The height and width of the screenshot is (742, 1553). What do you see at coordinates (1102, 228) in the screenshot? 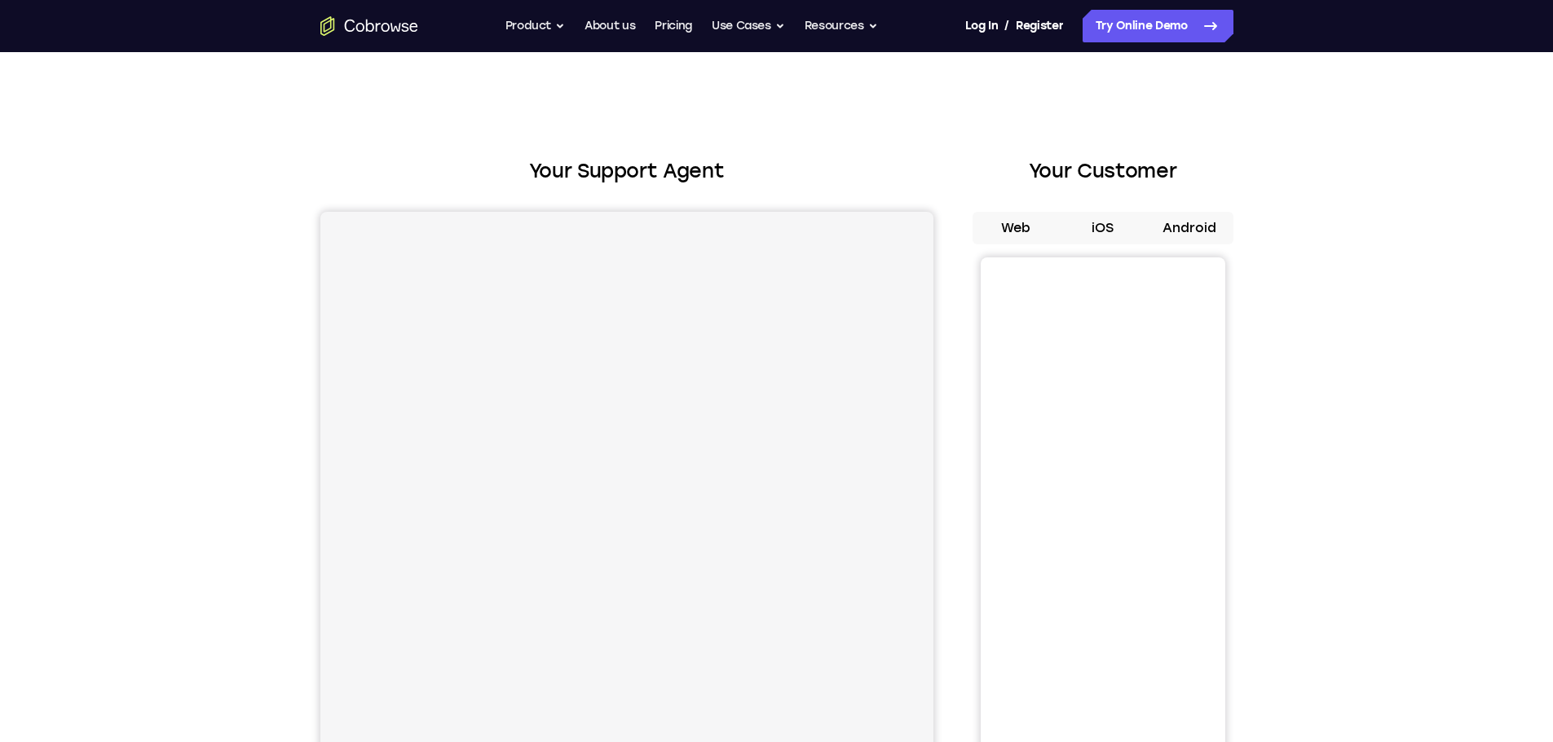
I see `button: iOS` at bounding box center [1102, 228].